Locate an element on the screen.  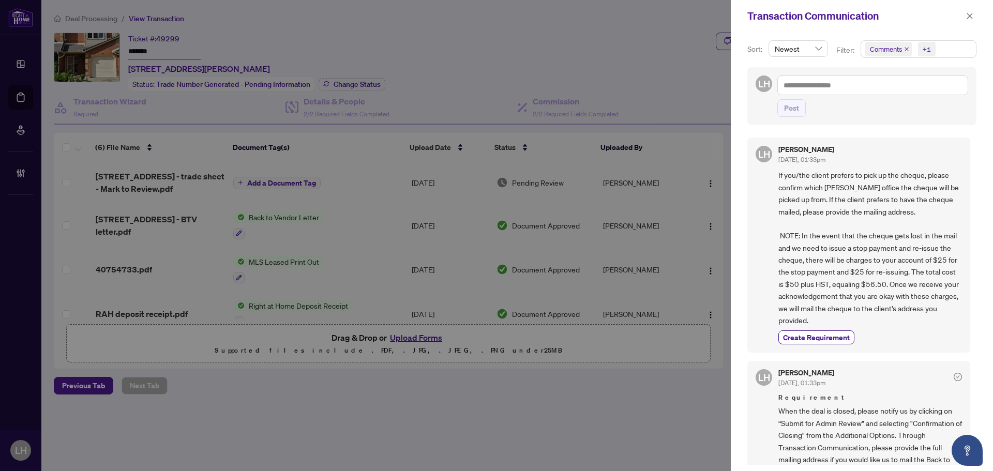
p: Filter: is located at coordinates (846, 50).